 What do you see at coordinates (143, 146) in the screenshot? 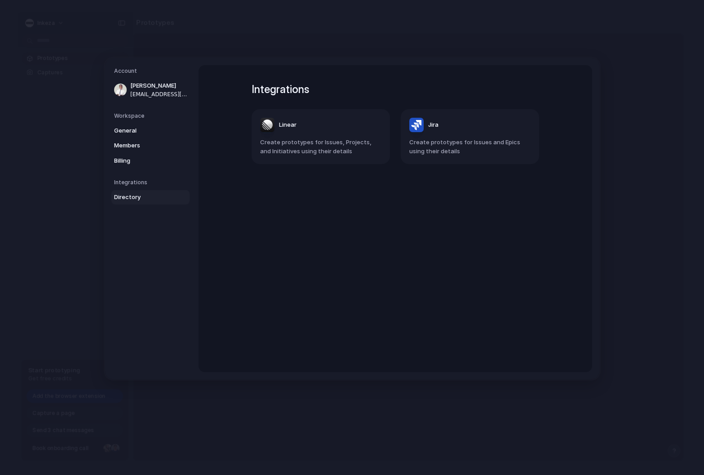
I see `span: Members` at bounding box center [143, 146].